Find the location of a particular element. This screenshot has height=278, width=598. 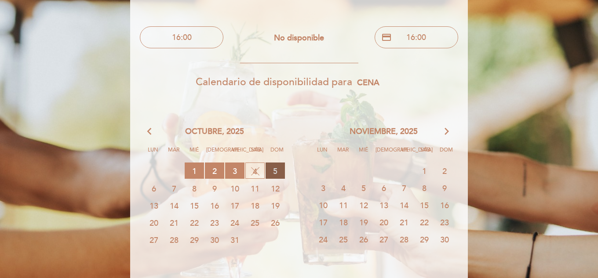

span: octubre, 2025 is located at coordinates (215, 132).